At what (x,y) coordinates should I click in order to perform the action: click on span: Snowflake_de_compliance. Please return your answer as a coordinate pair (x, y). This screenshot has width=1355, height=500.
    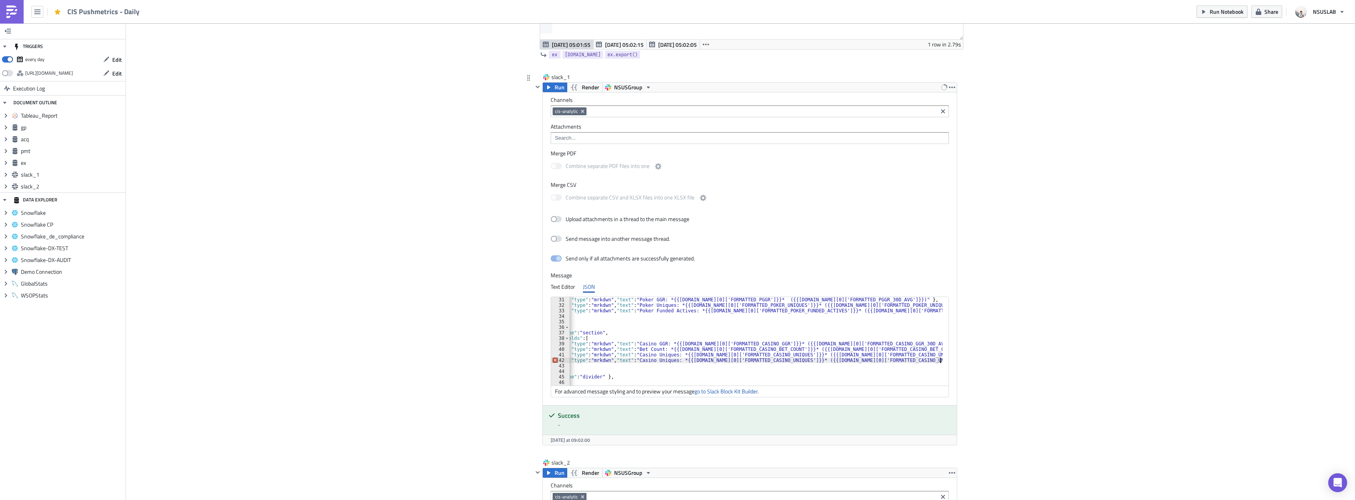
    Looking at the image, I should click on (72, 237).